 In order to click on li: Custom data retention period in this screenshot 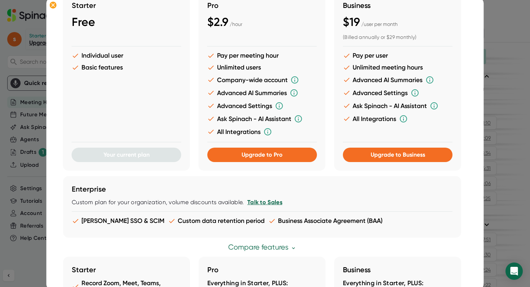, I will do `click(216, 221)`.